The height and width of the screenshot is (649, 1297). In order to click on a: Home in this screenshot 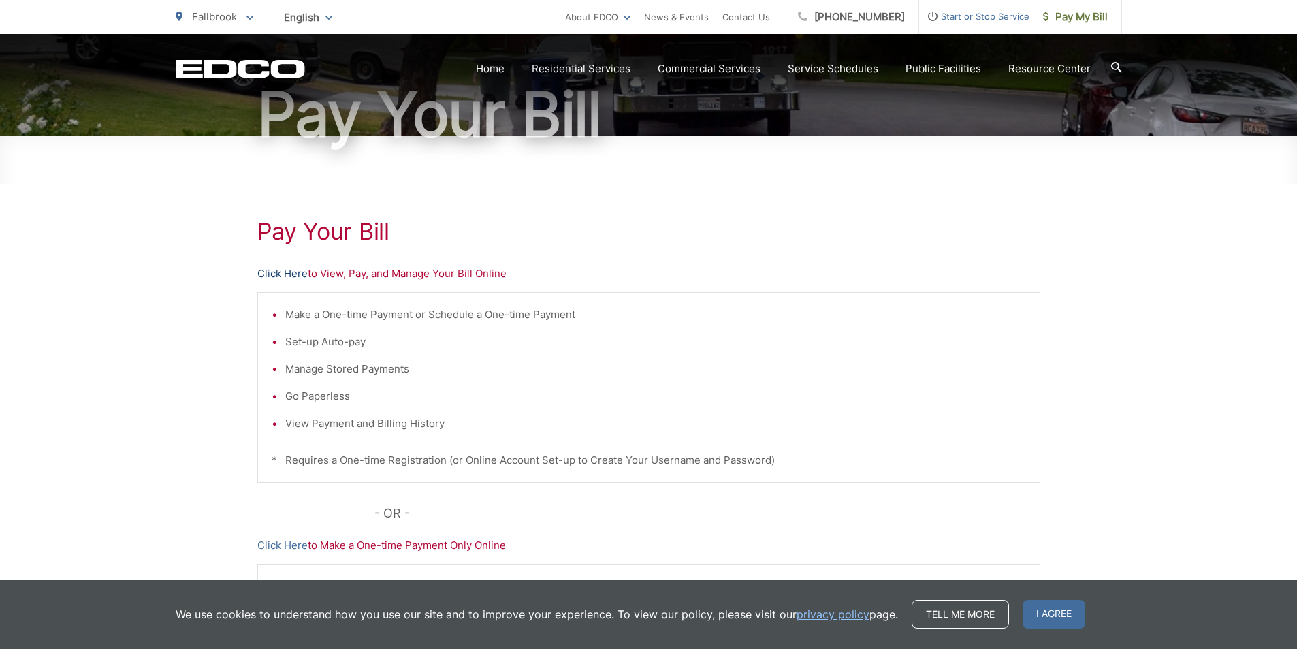, I will do `click(490, 69)`.